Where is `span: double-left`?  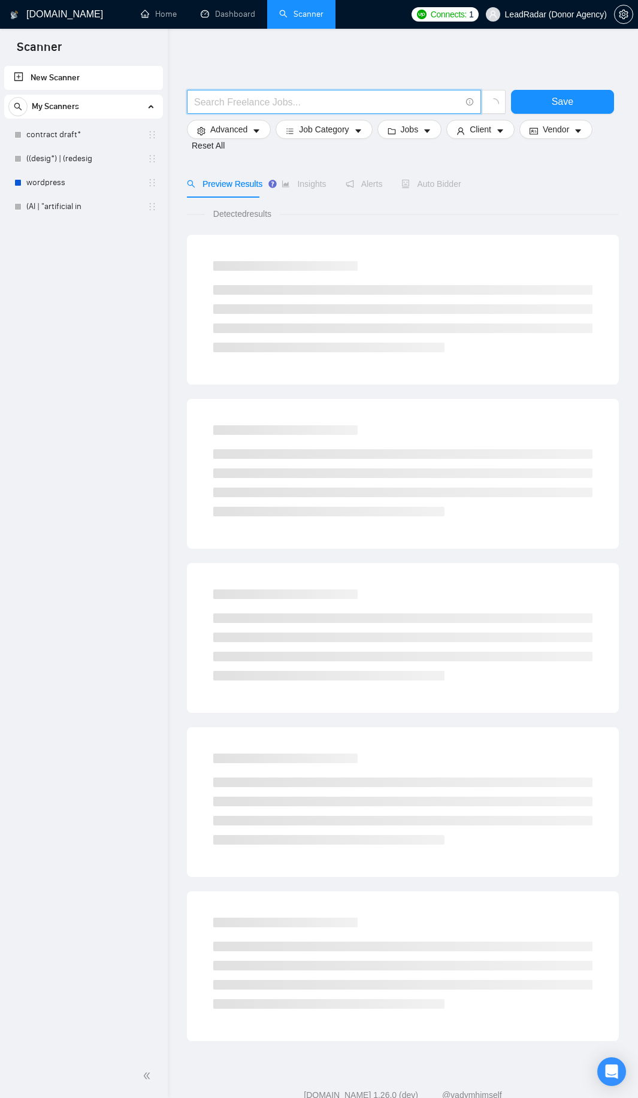
span: double-left is located at coordinates (149, 1076).